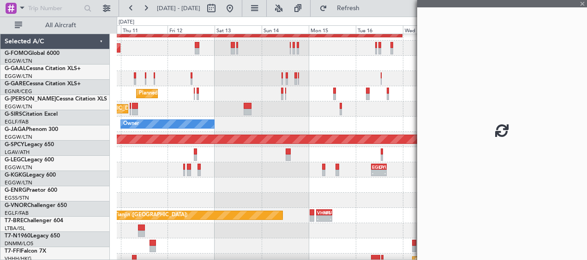 Image resolution: width=587 pixels, height=260 pixels. What do you see at coordinates (13, 114) in the screenshot?
I see `span: G-SIRS` at bounding box center [13, 114].